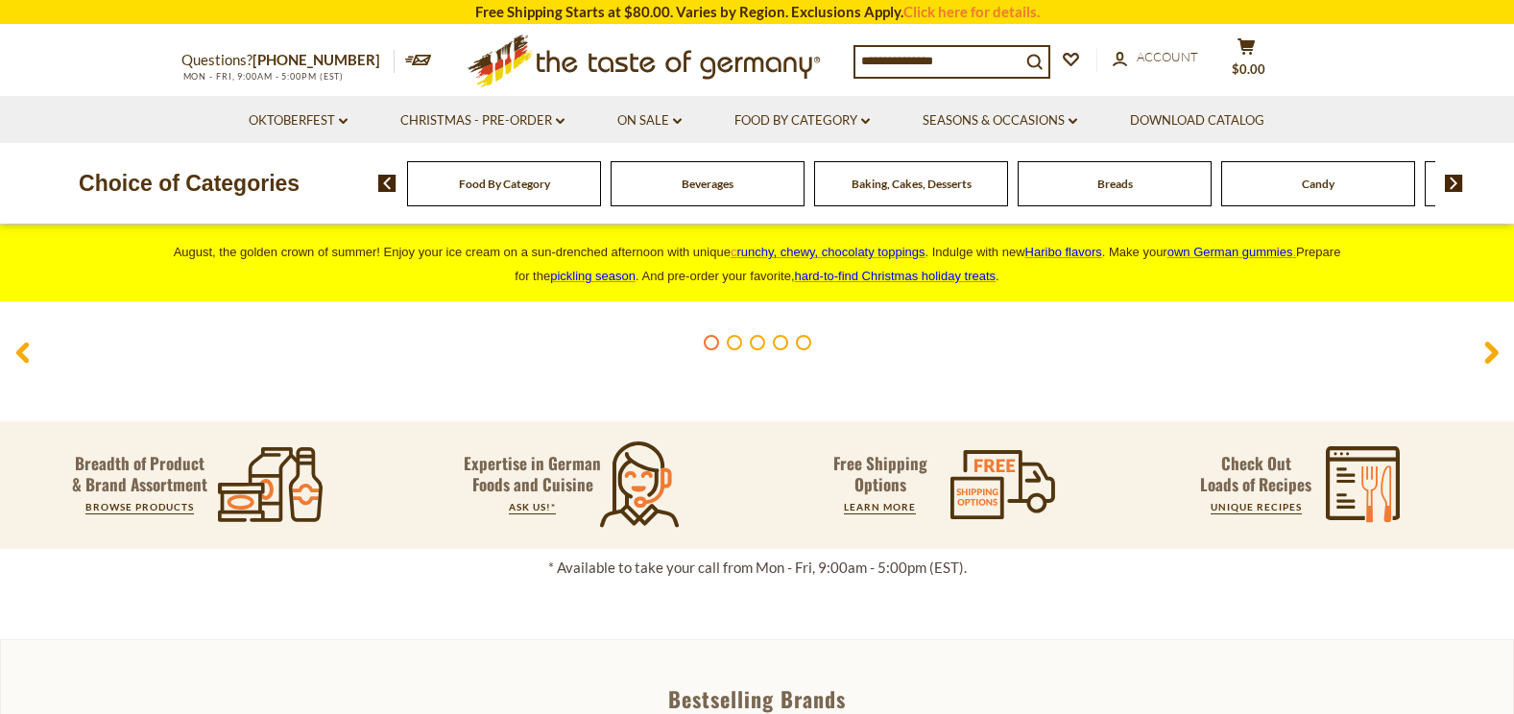 The width and height of the screenshot is (1514, 714). What do you see at coordinates (288, 60) in the screenshot?
I see `p: Questions?` at bounding box center [288, 60].